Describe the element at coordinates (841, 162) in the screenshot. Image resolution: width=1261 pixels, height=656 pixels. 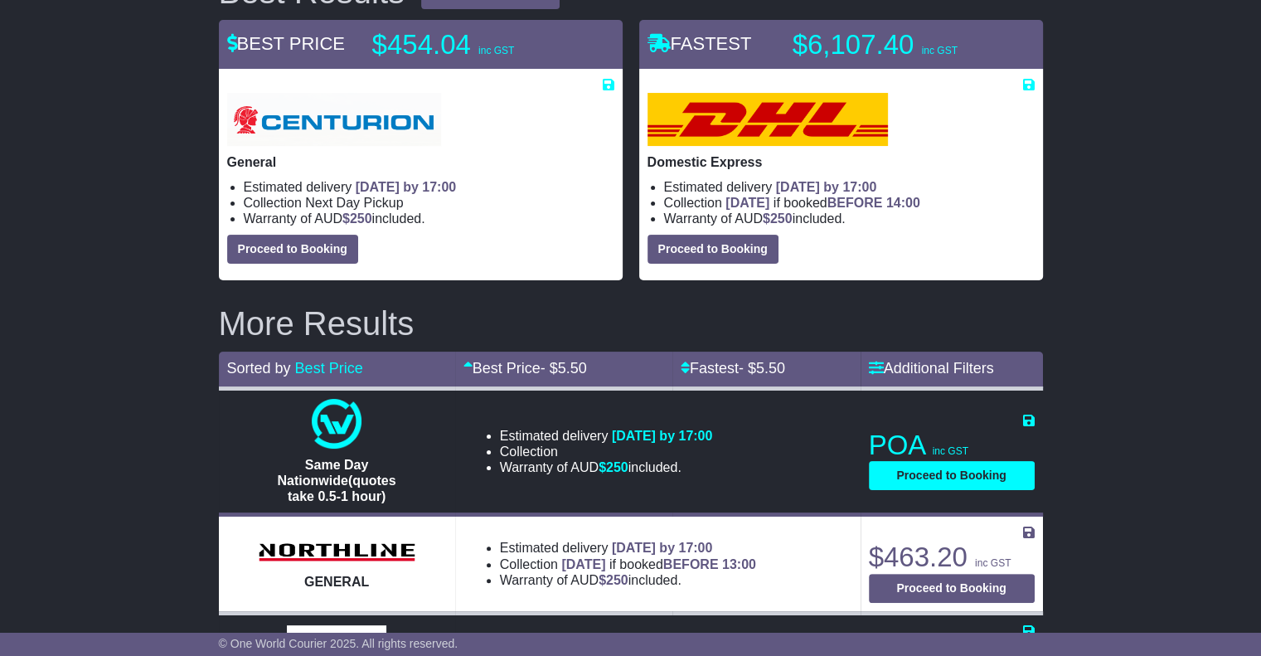
I see `p: Domestic Express` at that location.